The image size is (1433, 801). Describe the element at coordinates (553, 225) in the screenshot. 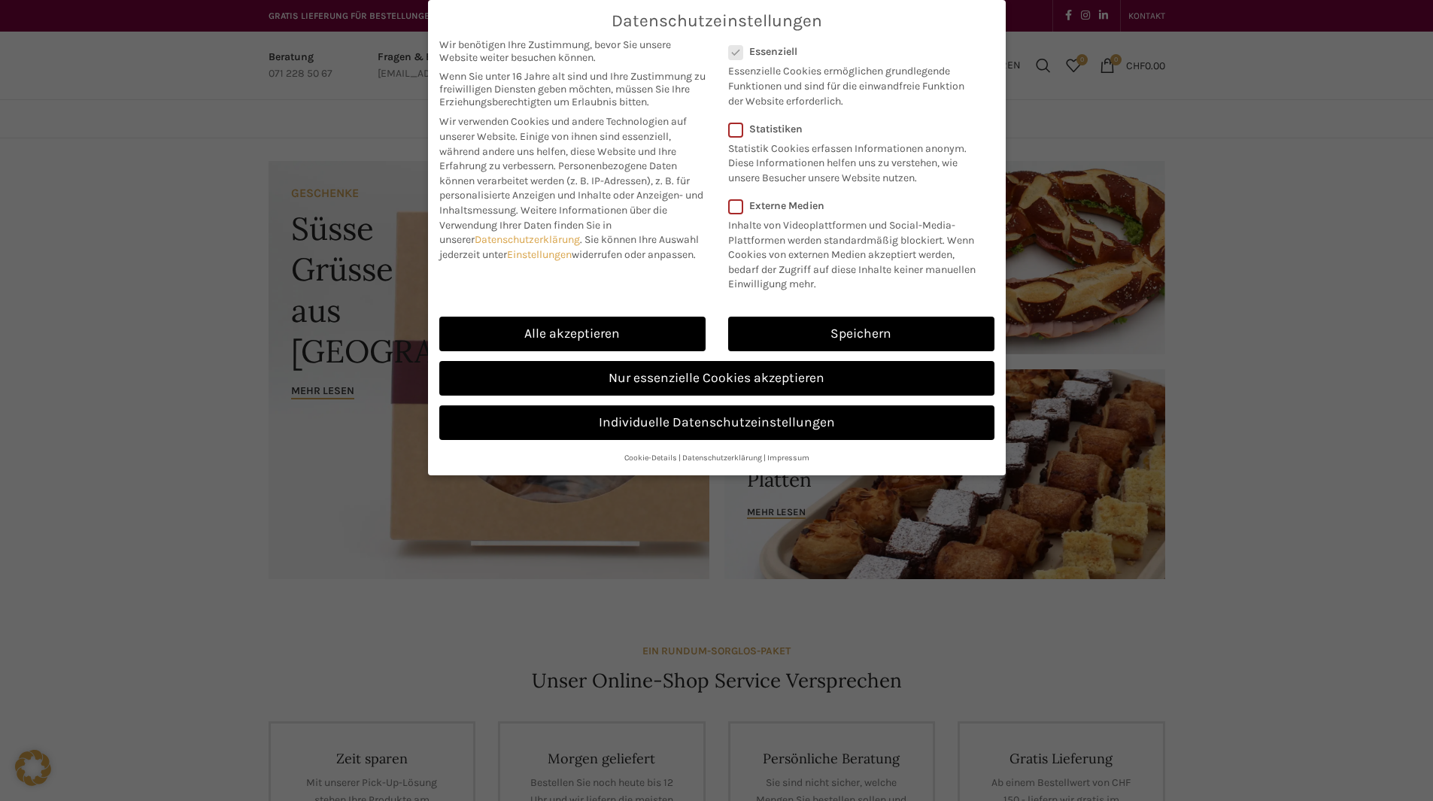

I see `span: Weitere Informationen über die Verwendung Ihrer Daten finden Sie in unserer .` at that location.